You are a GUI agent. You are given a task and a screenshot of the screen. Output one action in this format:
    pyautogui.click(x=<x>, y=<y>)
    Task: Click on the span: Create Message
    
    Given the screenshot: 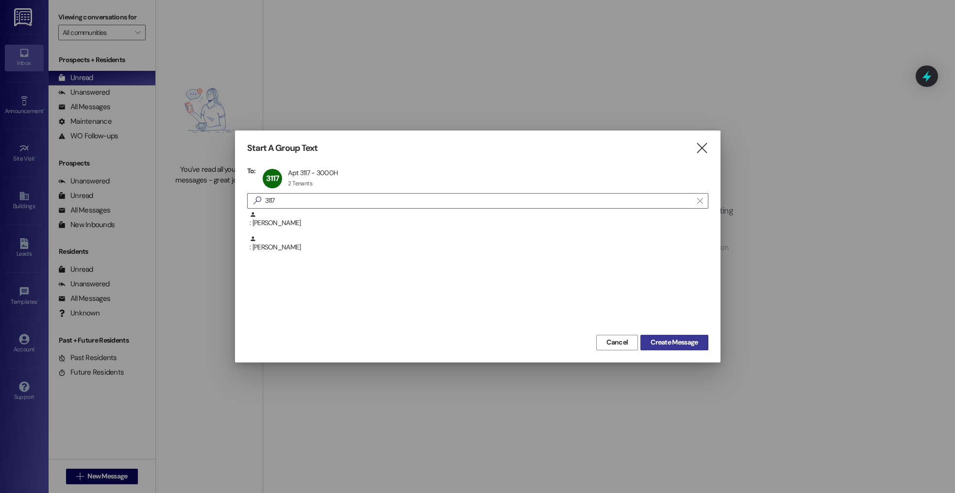 What is the action you would take?
    pyautogui.click(x=674, y=342)
    